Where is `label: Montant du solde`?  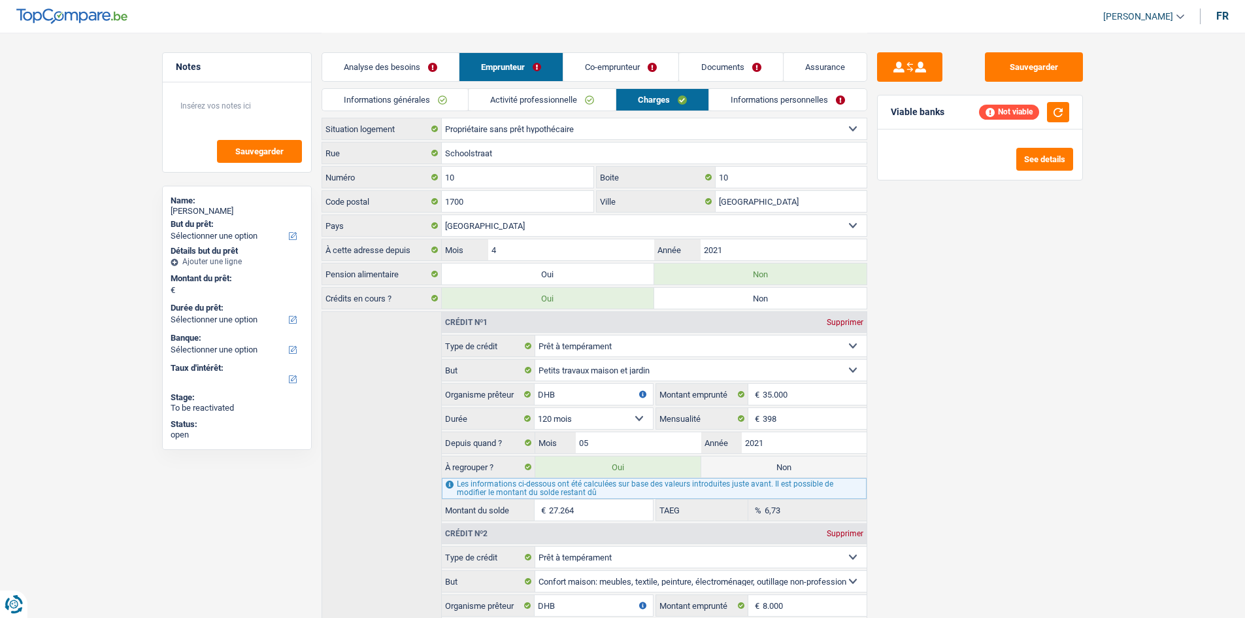 label: Montant du solde is located at coordinates (488, 510).